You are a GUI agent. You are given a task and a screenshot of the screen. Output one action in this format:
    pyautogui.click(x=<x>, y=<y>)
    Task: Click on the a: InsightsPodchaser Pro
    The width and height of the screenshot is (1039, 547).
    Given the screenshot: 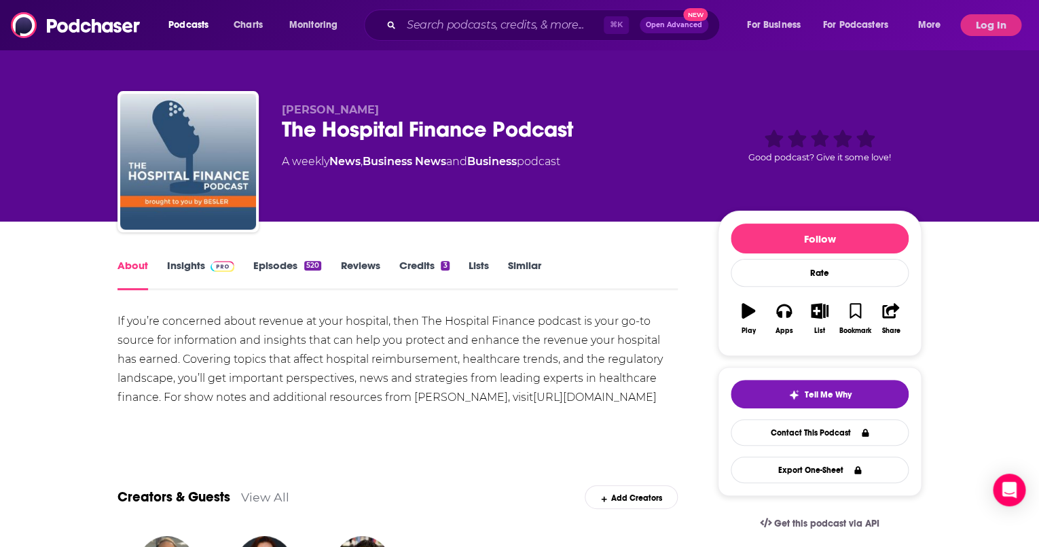 What is the action you would take?
    pyautogui.click(x=200, y=274)
    